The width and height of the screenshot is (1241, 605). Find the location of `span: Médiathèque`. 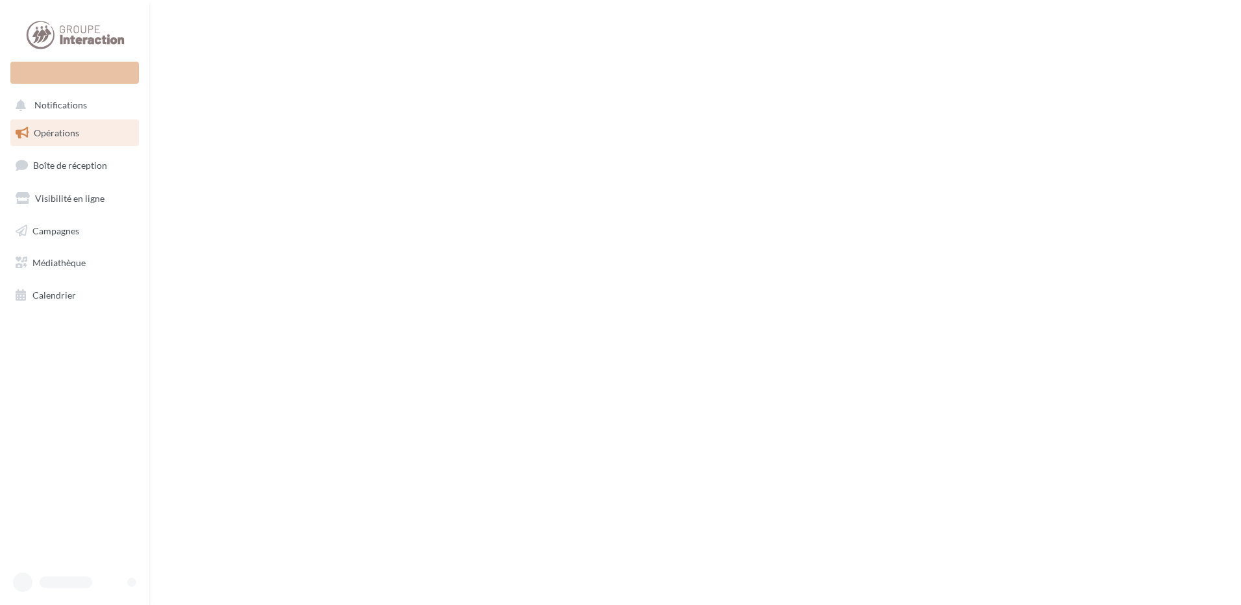

span: Médiathèque is located at coordinates (59, 262).